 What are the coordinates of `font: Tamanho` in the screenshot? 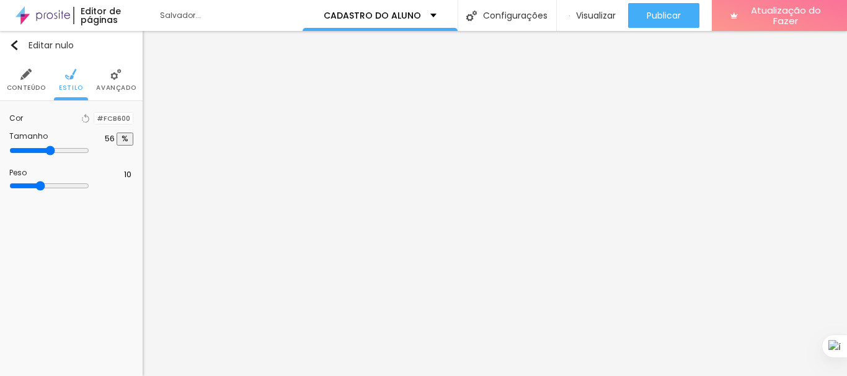 It's located at (29, 136).